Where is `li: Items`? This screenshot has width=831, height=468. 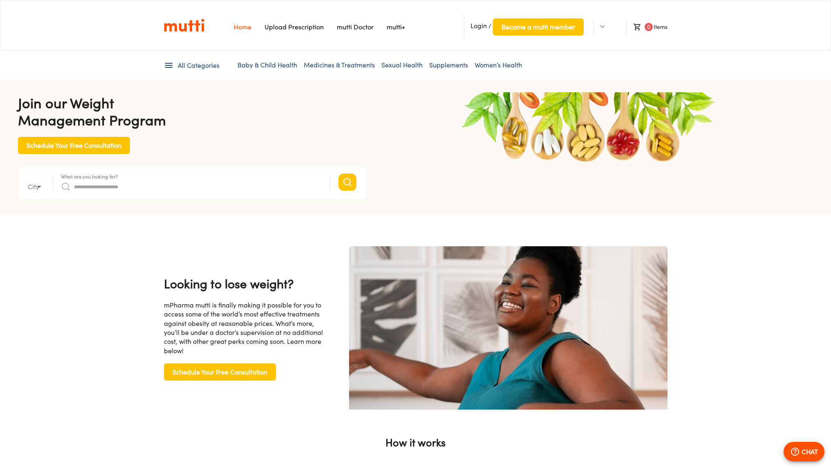
li: Items is located at coordinates (646, 27).